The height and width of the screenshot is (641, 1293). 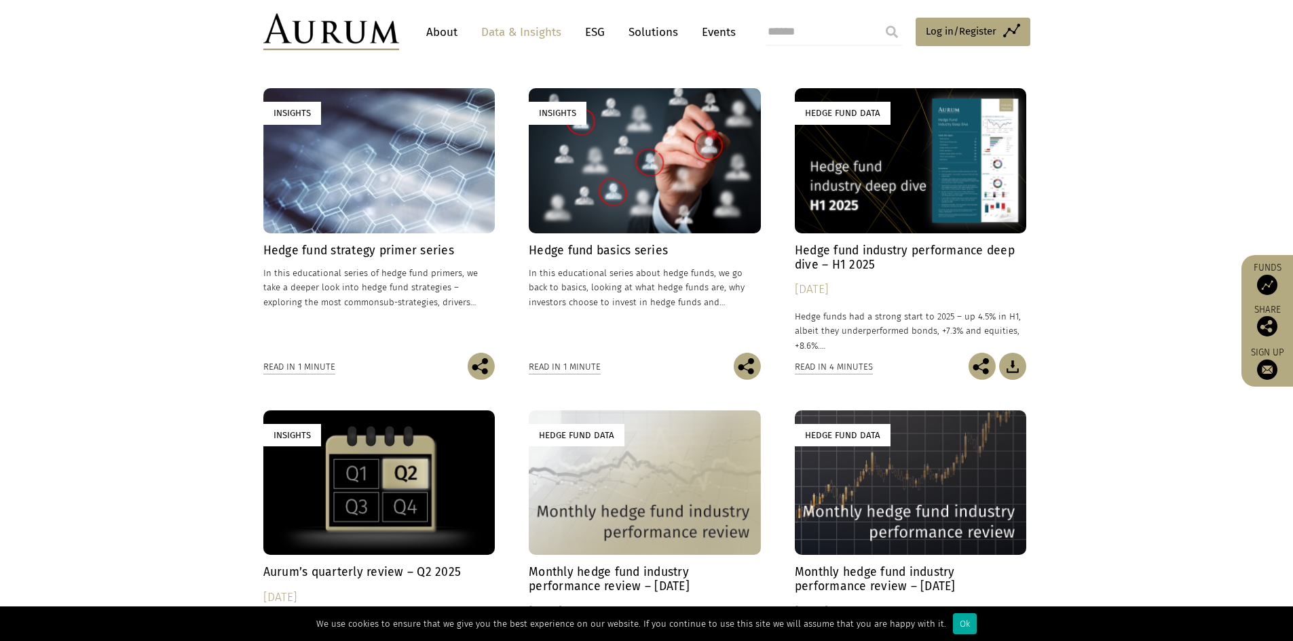 I want to click on h4: Hedge fund basics series, so click(x=645, y=250).